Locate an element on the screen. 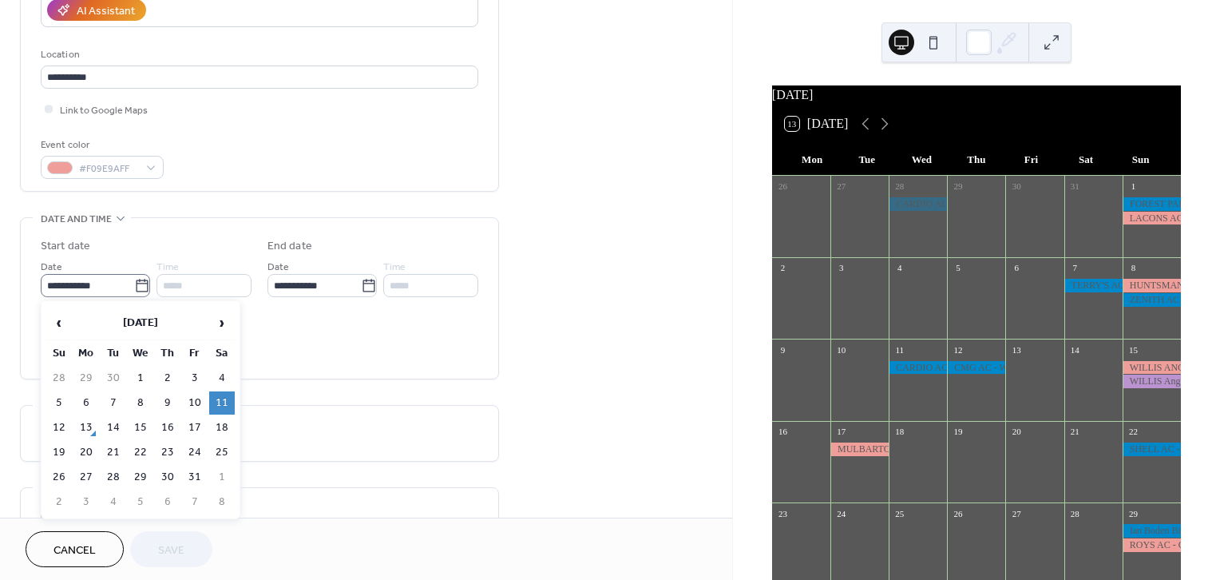 This screenshot has height=580, width=1220. div: Tue is located at coordinates (867, 160).